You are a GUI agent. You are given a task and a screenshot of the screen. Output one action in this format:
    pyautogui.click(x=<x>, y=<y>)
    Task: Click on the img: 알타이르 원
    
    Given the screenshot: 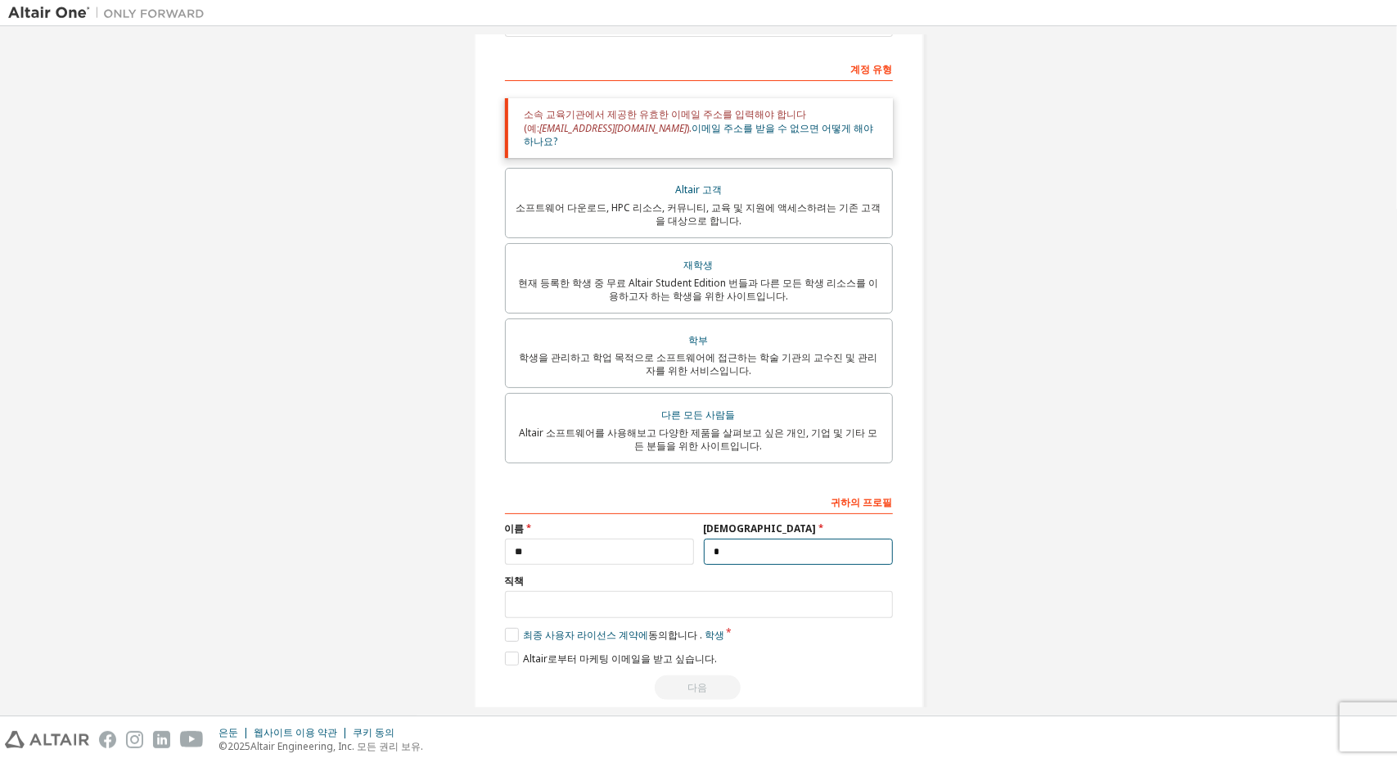 What is the action you would take?
    pyautogui.click(x=110, y=13)
    